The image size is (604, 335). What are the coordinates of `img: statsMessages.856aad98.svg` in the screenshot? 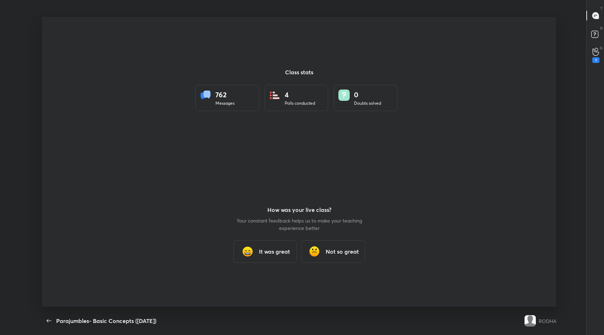 It's located at (206, 95).